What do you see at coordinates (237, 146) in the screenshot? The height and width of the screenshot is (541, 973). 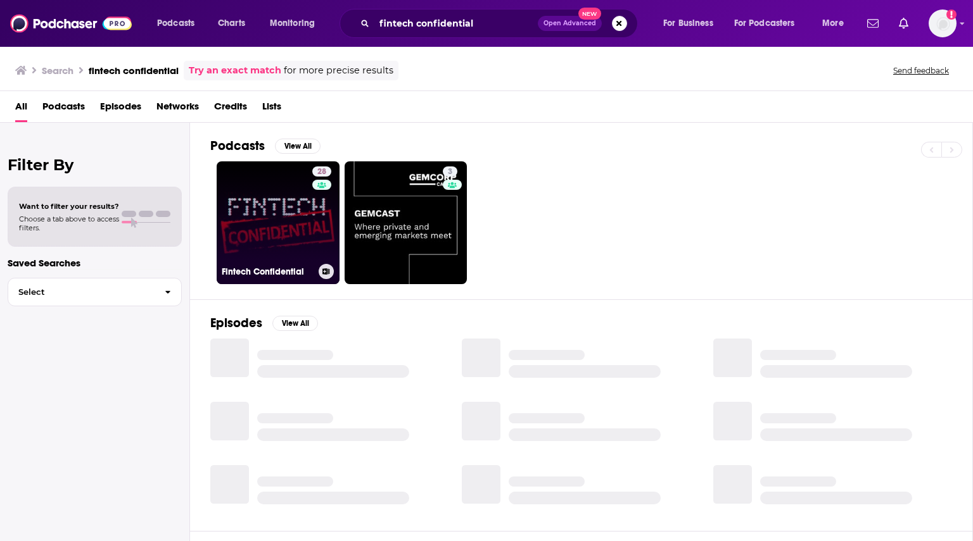 I see `h2: Podcasts` at bounding box center [237, 146].